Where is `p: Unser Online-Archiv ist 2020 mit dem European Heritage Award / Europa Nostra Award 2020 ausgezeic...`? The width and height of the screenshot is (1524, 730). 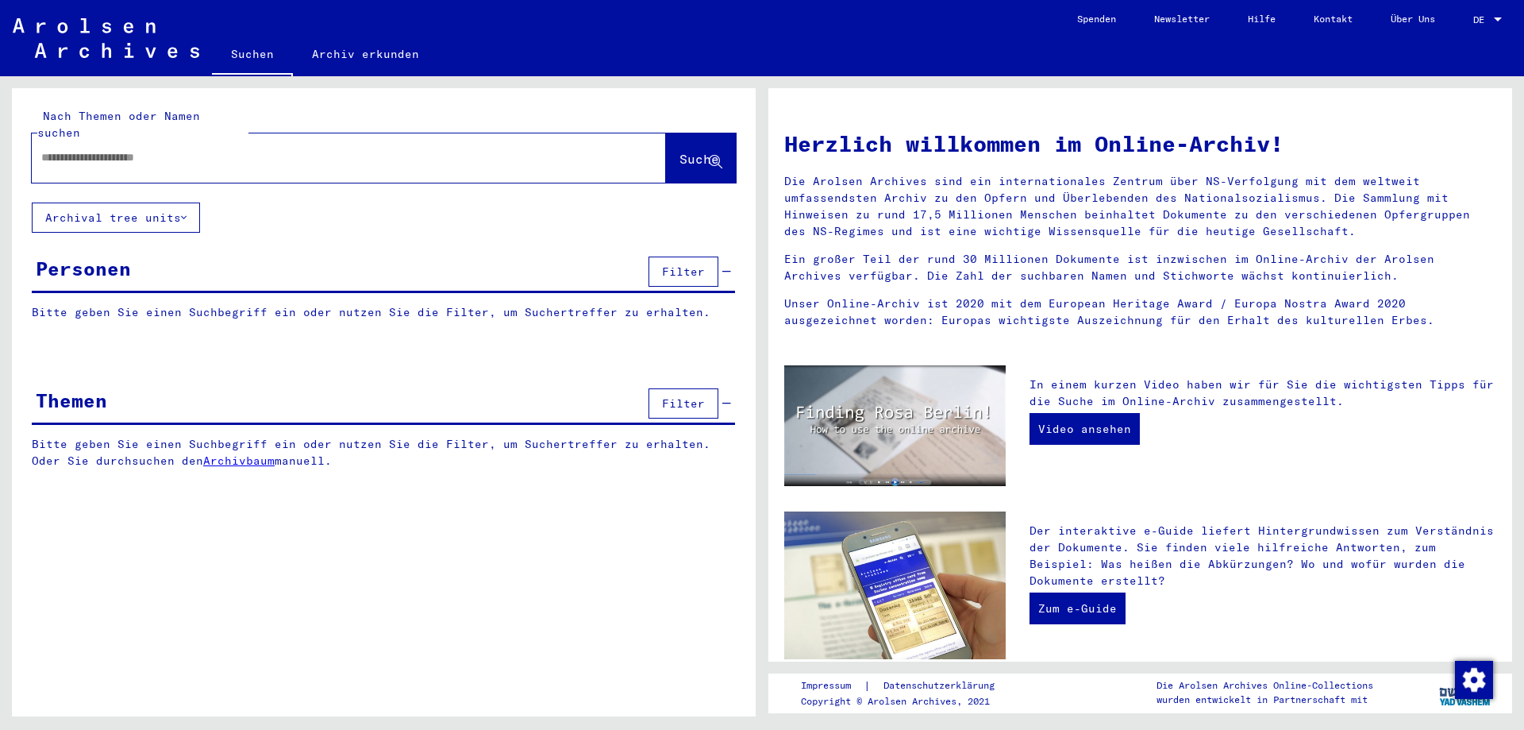 p: Unser Online-Archiv ist 2020 mit dem European Heritage Award / Europa Nostra Award 2020 ausgezeic... is located at coordinates (1140, 312).